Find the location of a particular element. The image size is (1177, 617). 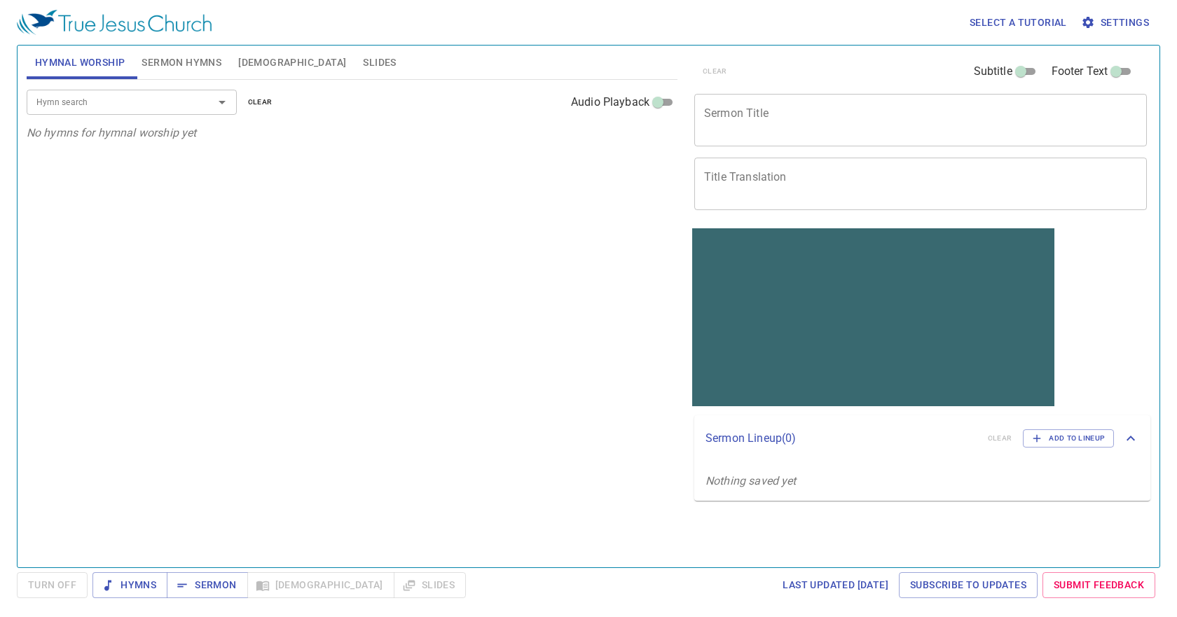

button: clear is located at coordinates (260, 102).